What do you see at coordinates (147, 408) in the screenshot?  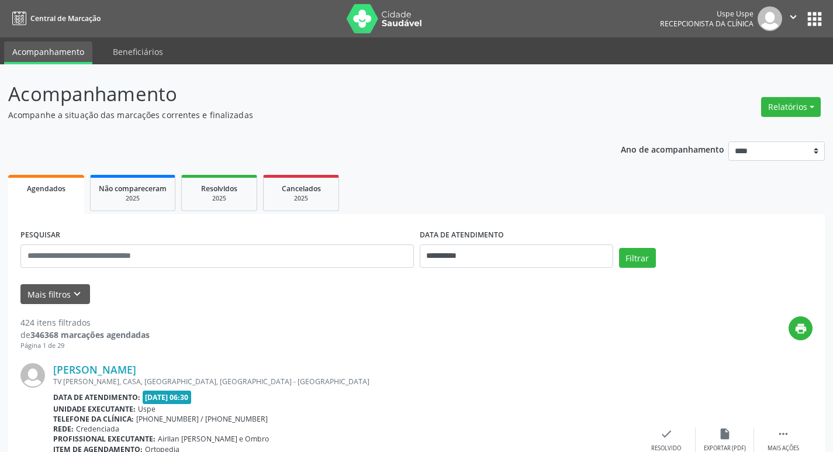 I see `span: Uspe` at bounding box center [147, 408].